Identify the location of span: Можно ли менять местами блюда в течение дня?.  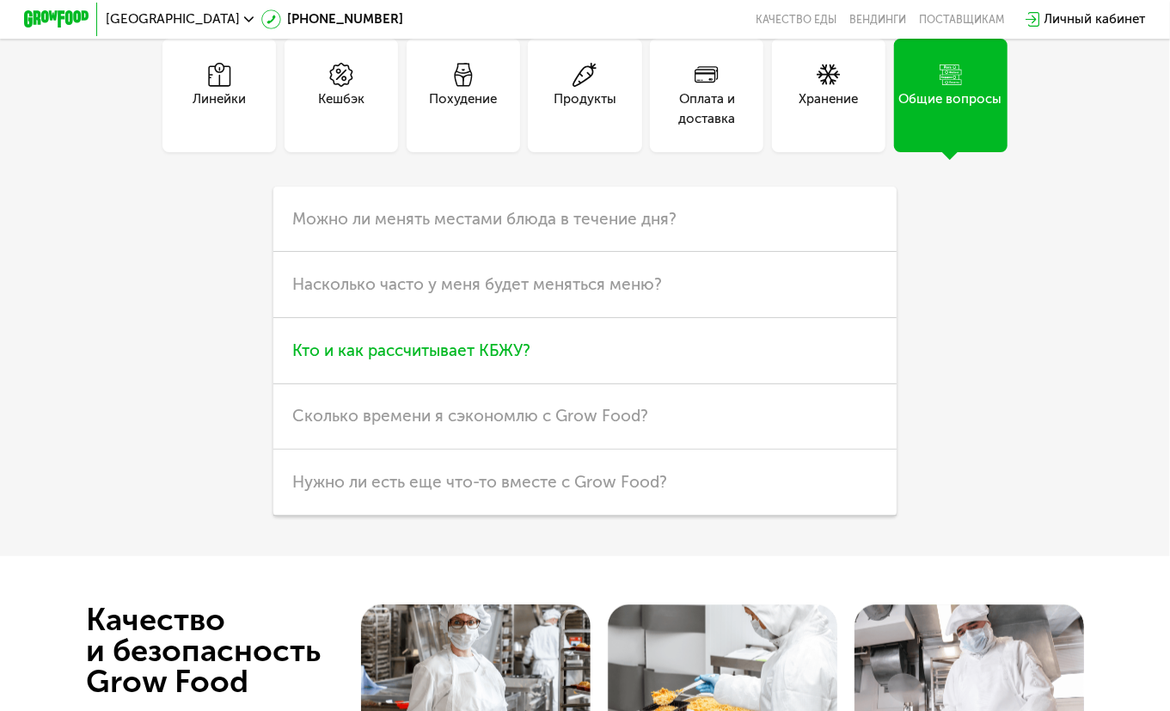
(484, 218).